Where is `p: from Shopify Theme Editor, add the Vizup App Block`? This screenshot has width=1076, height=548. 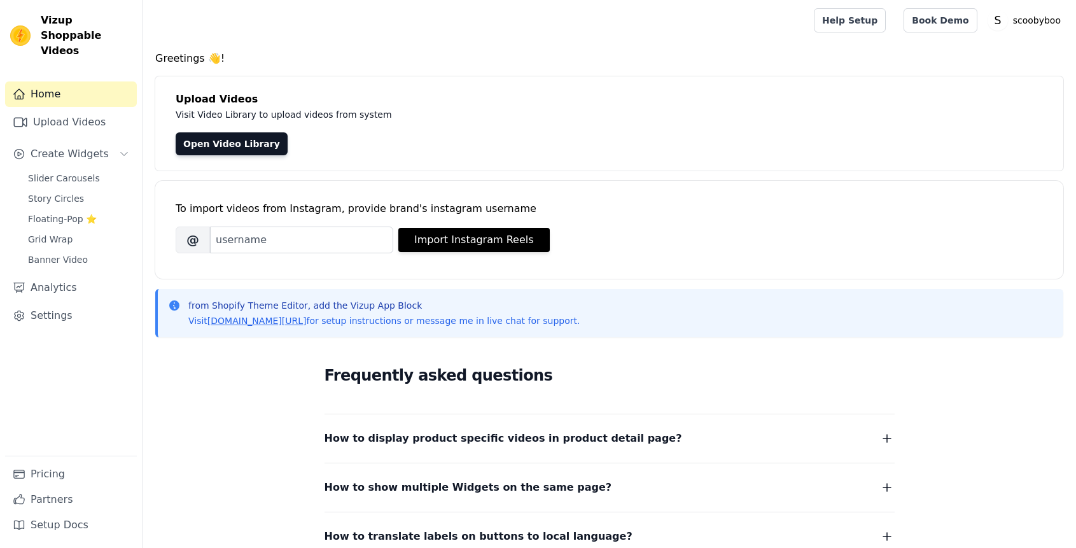
p: from Shopify Theme Editor, add the Vizup App Block is located at coordinates (384, 305).